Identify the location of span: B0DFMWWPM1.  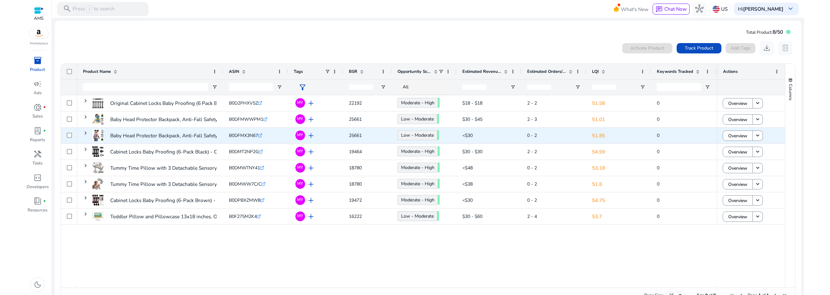
(246, 119).